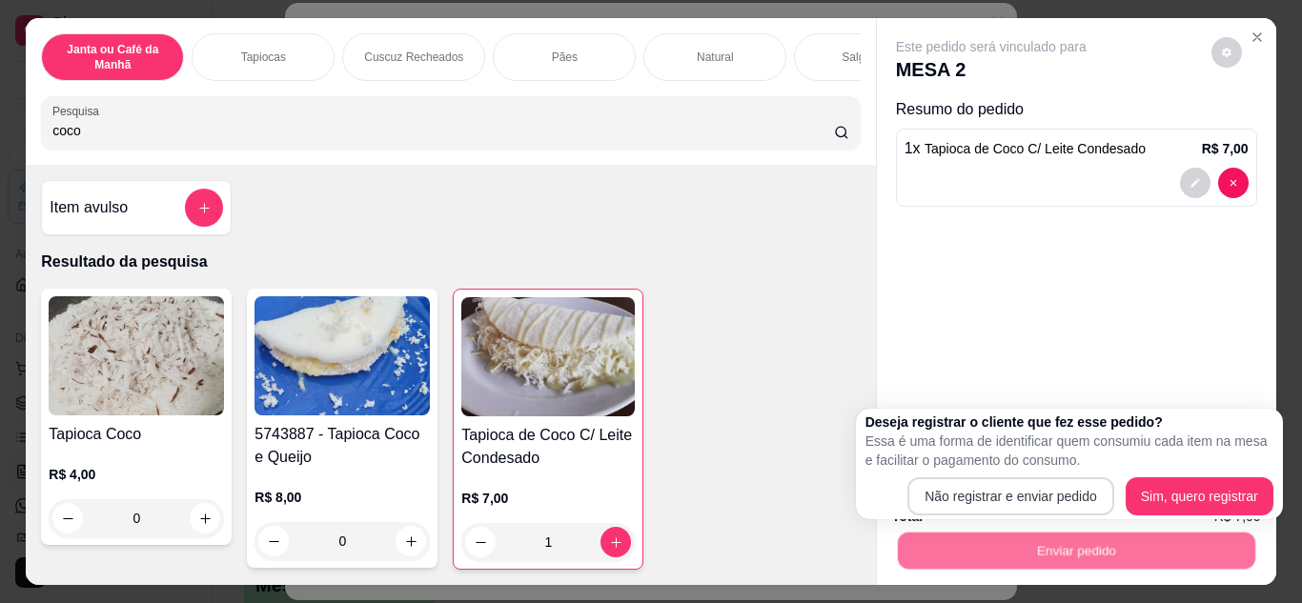  Describe the element at coordinates (342, 446) in the screenshot. I see `h4: 5743887 - Tapioca Coco e Queijo` at that location.